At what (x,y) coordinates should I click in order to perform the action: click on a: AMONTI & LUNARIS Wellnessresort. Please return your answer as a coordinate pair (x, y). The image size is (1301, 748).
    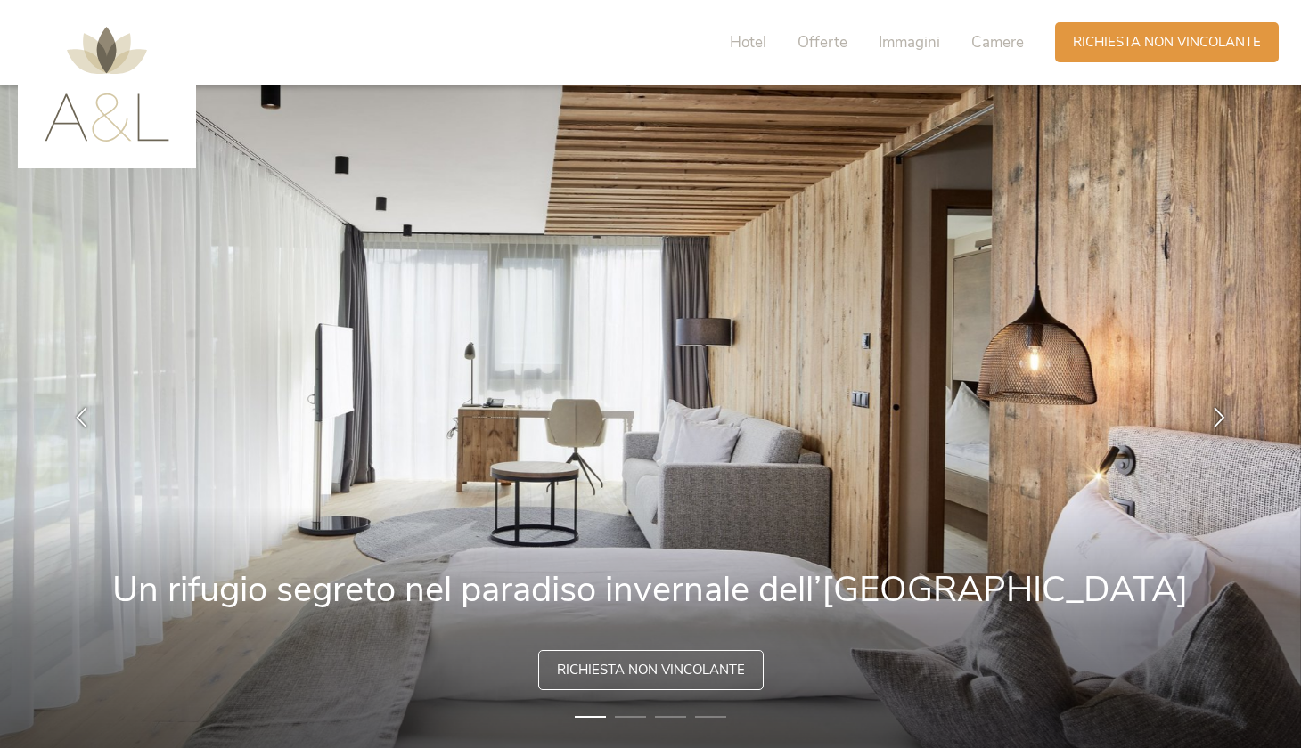
    Looking at the image, I should click on (107, 84).